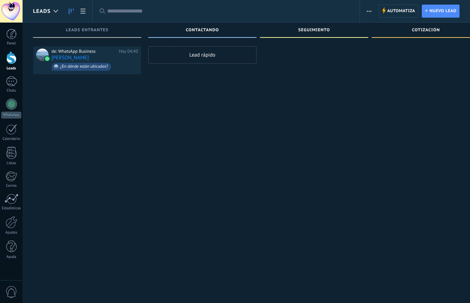 The height and width of the screenshot is (303, 470). Describe the element at coordinates (426, 30) in the screenshot. I see `span: Cotización` at that location.